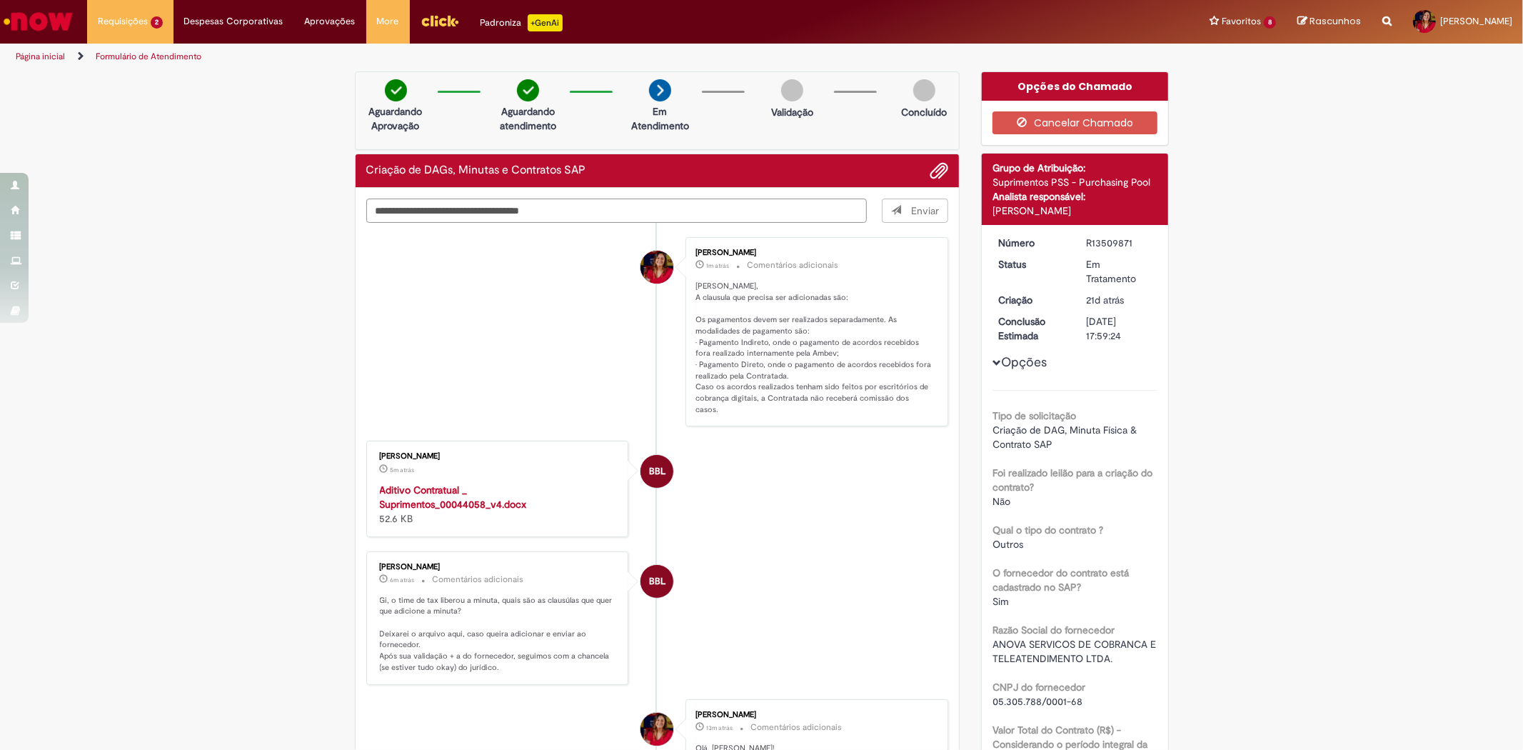 The width and height of the screenshot is (1523, 750). What do you see at coordinates (403, 580) in the screenshot?
I see `span: 6m atrás` at bounding box center [403, 580].